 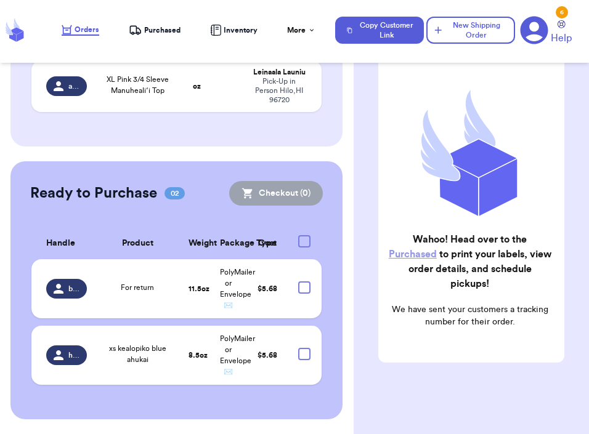 I want to click on th: Weight, so click(x=197, y=243).